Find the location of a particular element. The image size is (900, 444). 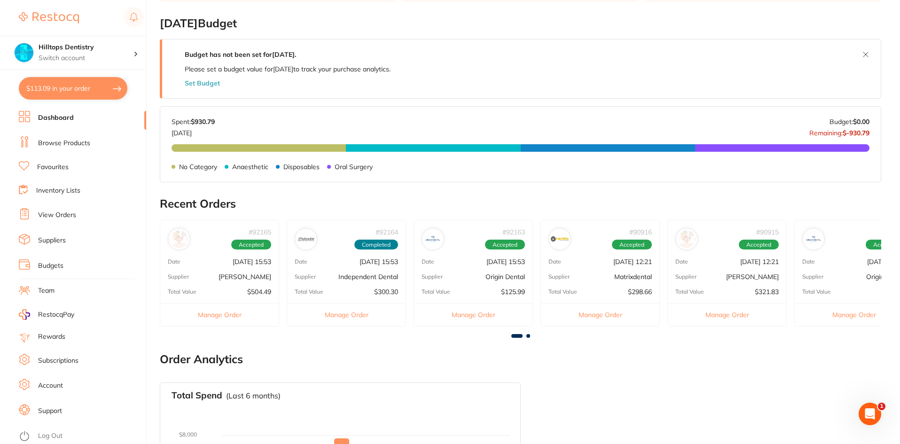

span: RestocqPay is located at coordinates (56, 315).